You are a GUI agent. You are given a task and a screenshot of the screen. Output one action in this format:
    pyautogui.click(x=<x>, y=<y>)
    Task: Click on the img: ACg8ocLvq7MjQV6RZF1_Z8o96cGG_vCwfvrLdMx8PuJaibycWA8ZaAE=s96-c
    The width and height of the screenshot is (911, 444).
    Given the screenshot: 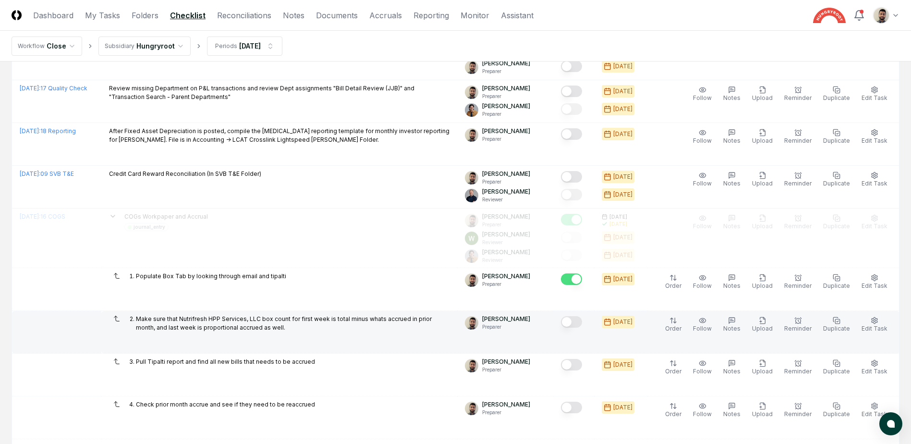 What is the action you would take?
    pyautogui.click(x=472, y=196)
    